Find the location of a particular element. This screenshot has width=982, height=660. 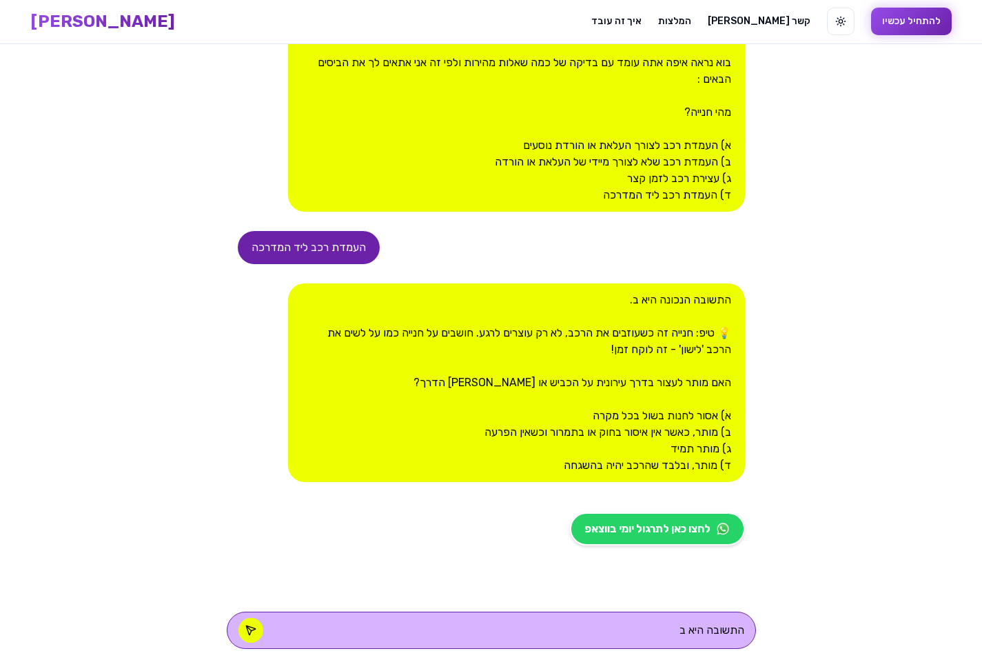

textarea: התשובה היא is located at coordinates (511, 630).